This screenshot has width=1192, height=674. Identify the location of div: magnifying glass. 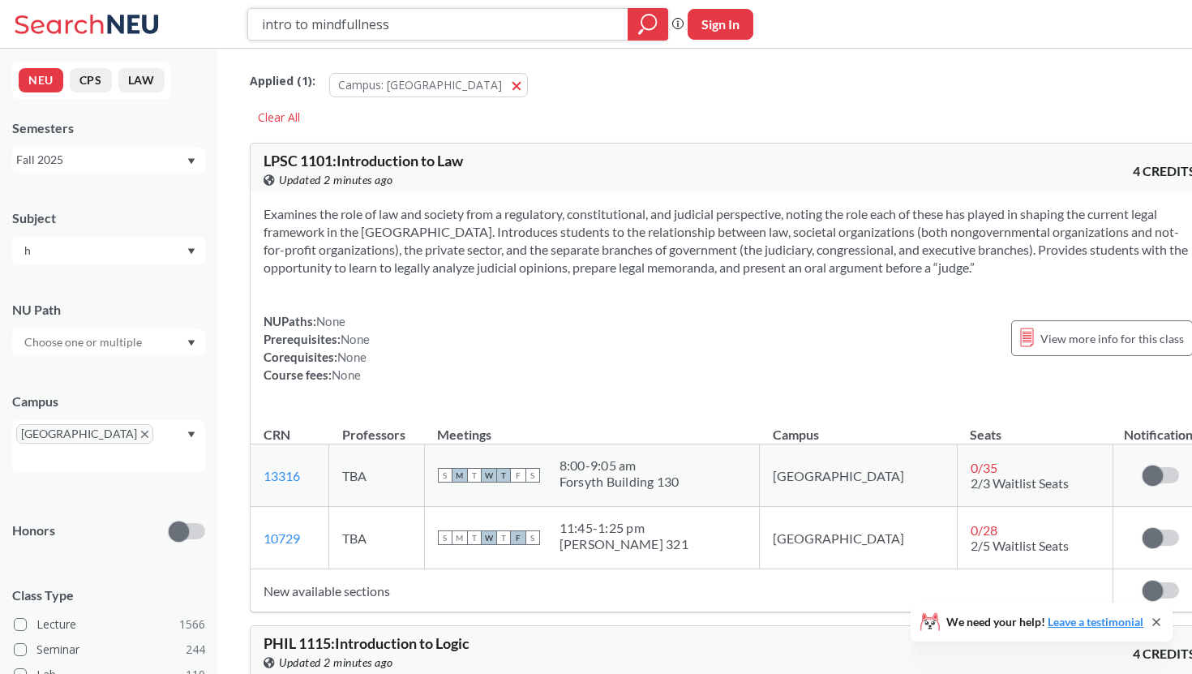
(648, 24).